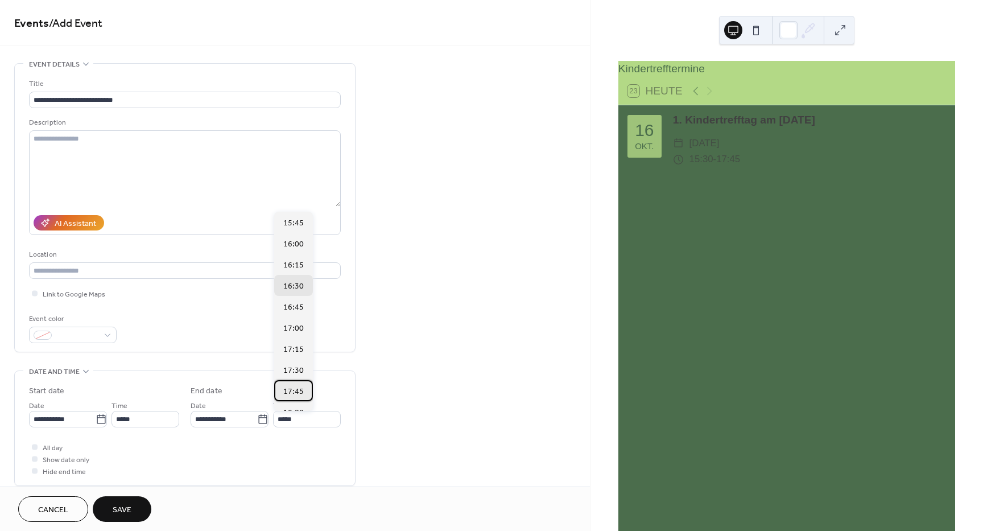  What do you see at coordinates (69, 222) in the screenshot?
I see `button: AI Assistant` at bounding box center [69, 222].